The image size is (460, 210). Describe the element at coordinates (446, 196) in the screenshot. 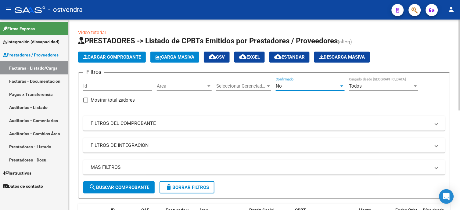

I see `div: Open Intercom Messenger` at that location.